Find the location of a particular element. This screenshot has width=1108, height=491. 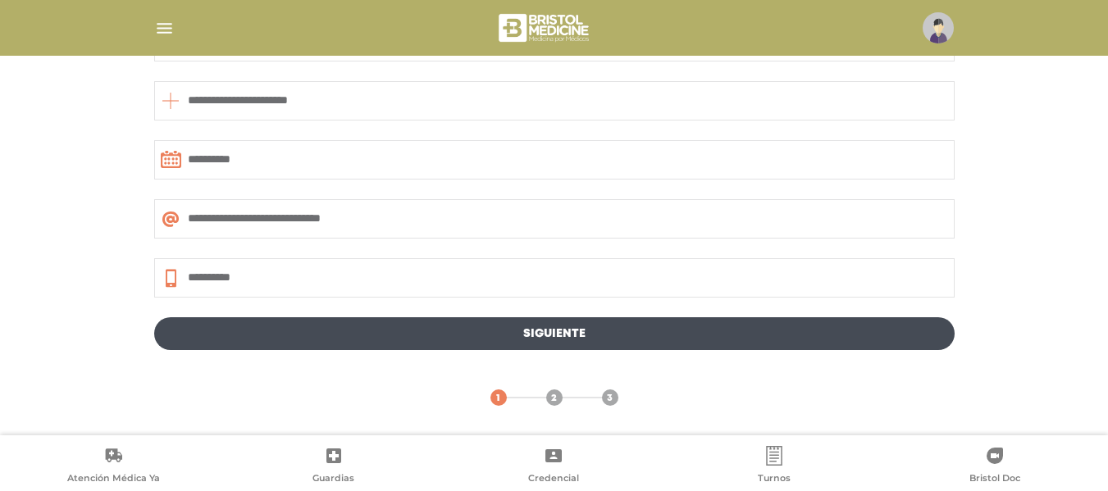

a: 2 is located at coordinates (554, 398).